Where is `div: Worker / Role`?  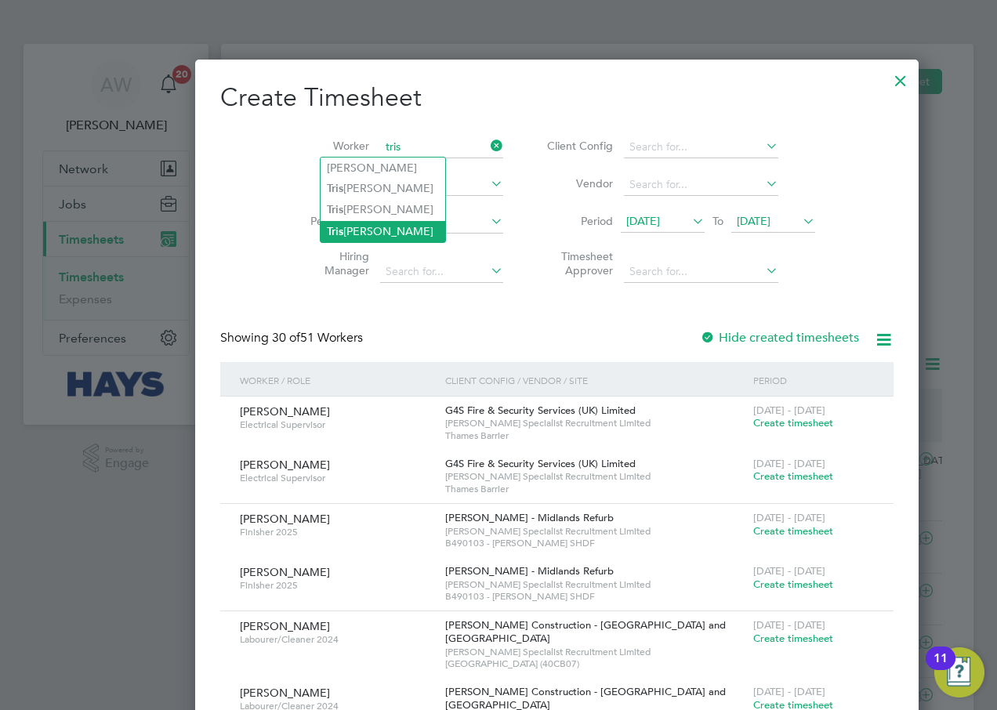 div: Worker / Role is located at coordinates (339, 380).